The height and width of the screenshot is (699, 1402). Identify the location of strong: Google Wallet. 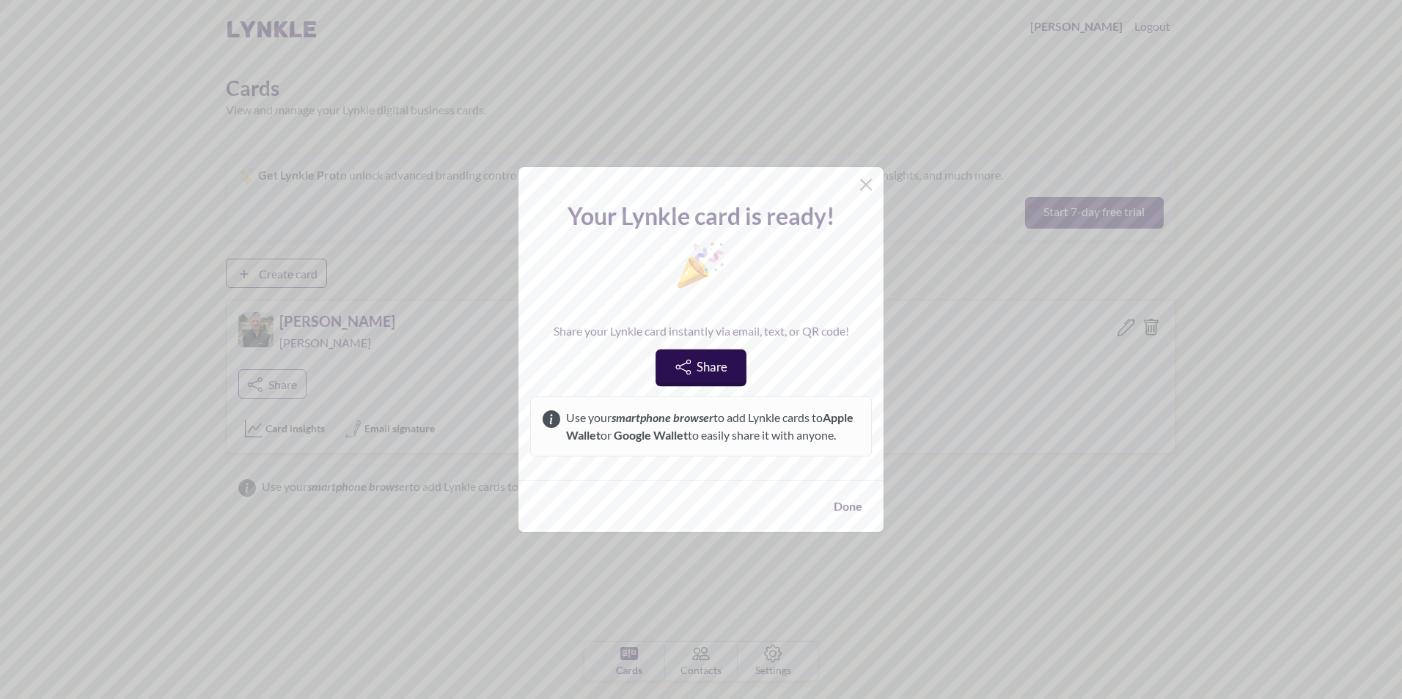
(650, 435).